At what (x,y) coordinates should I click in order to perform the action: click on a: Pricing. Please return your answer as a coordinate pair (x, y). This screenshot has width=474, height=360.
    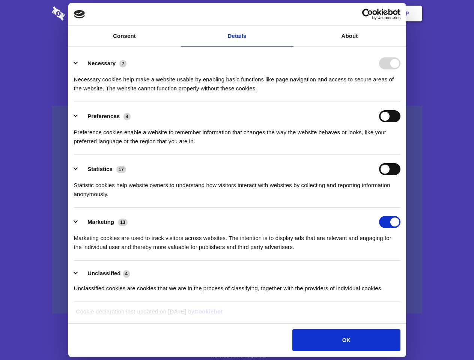
    Looking at the image, I should click on (236, 13).